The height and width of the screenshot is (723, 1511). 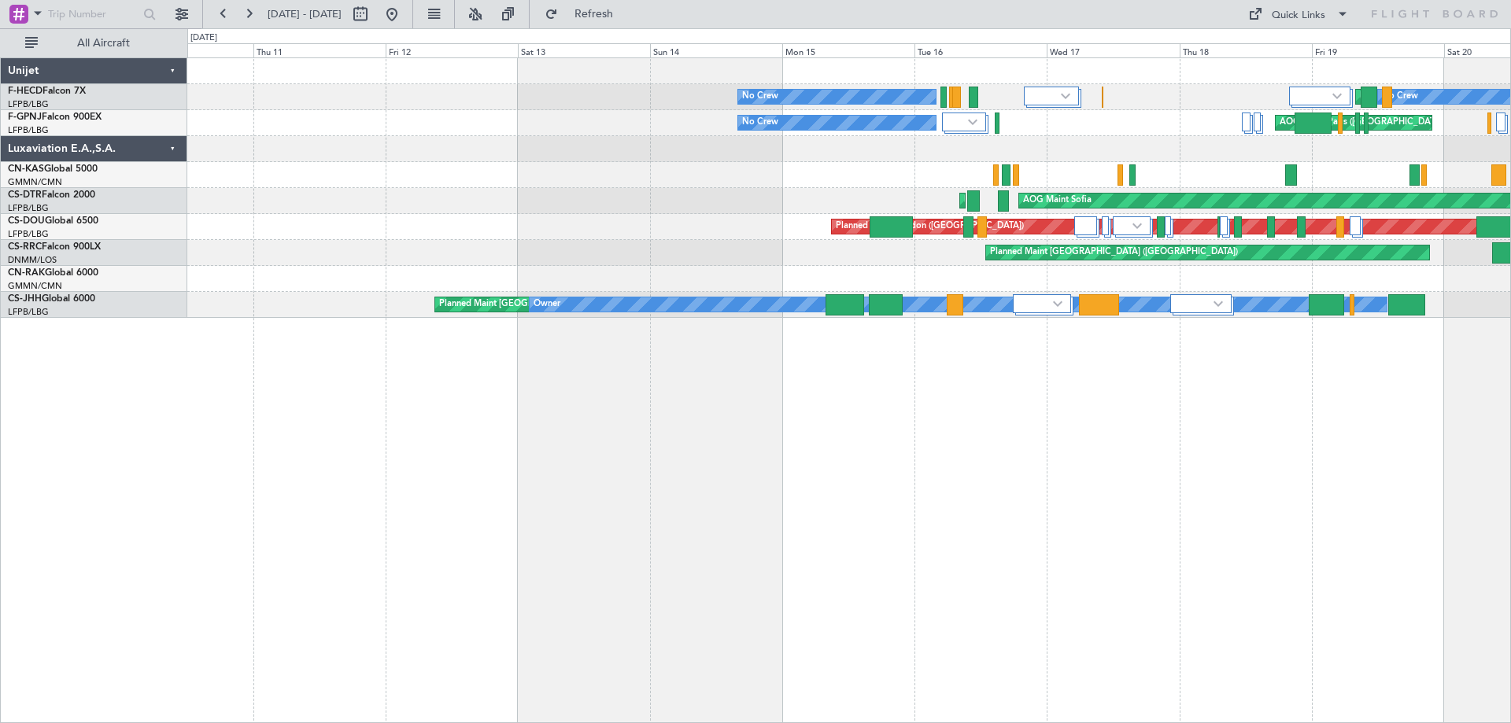 What do you see at coordinates (584, 50) in the screenshot?
I see `div: Sat 13` at bounding box center [584, 50].